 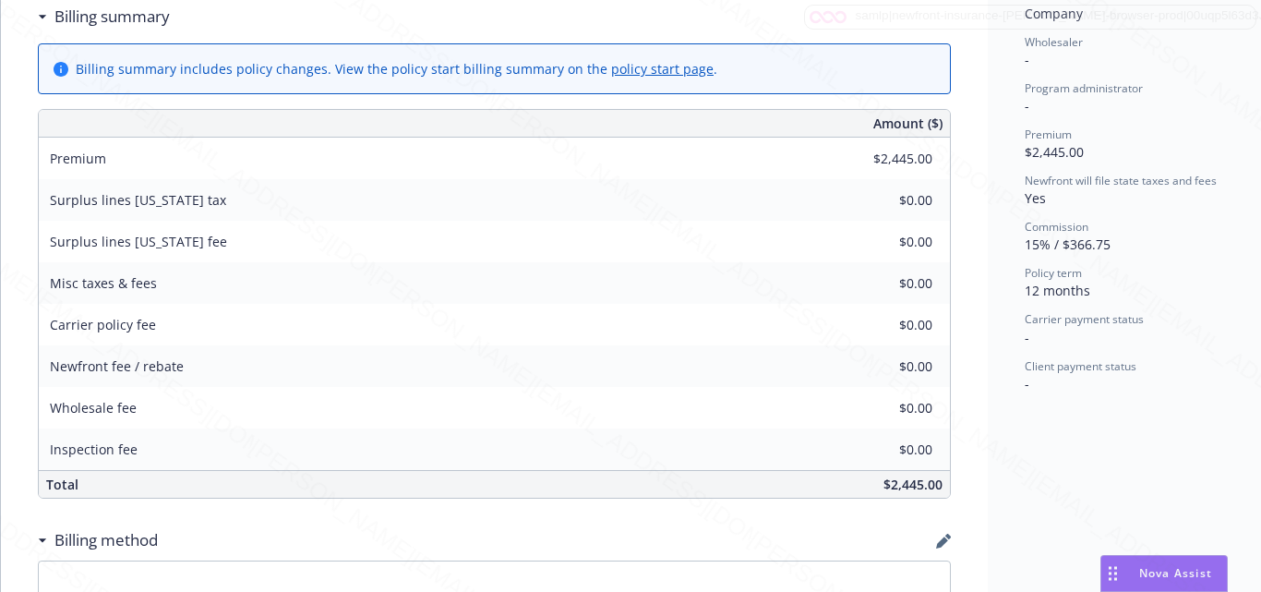 What do you see at coordinates (396, 68) in the screenshot?
I see `div: Billing summary includes policy changes. View the policy start billing summary on the .` at bounding box center [396, 68].